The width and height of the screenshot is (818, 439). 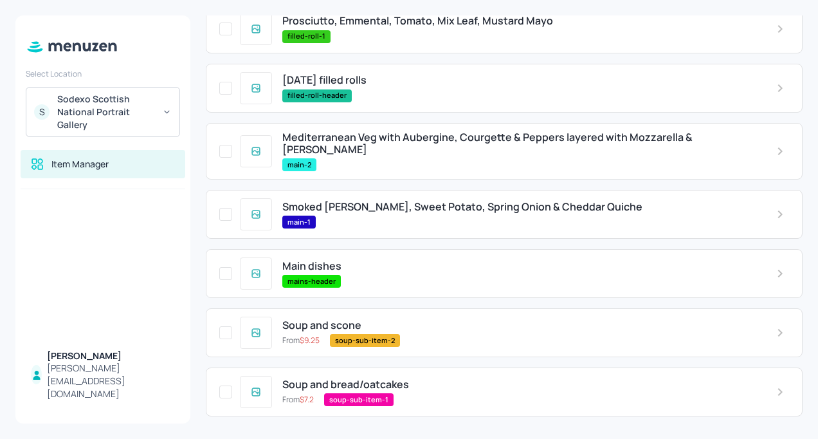 What do you see at coordinates (312, 266) in the screenshot?
I see `span: Main dishes` at bounding box center [312, 266].